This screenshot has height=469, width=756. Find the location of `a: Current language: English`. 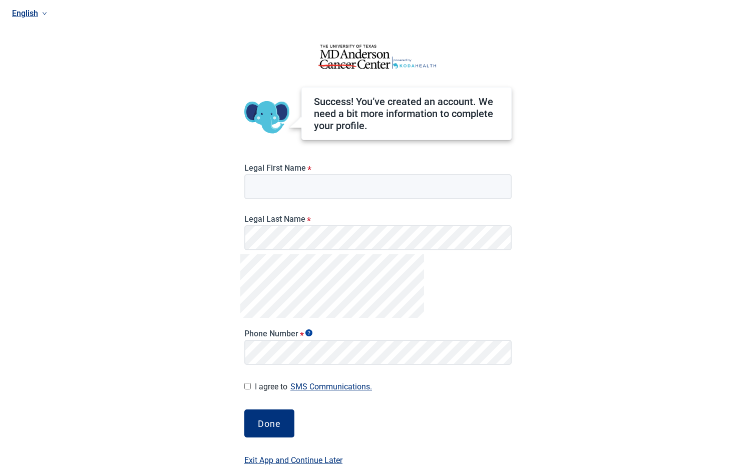

a: Current language: English is located at coordinates (376, 13).